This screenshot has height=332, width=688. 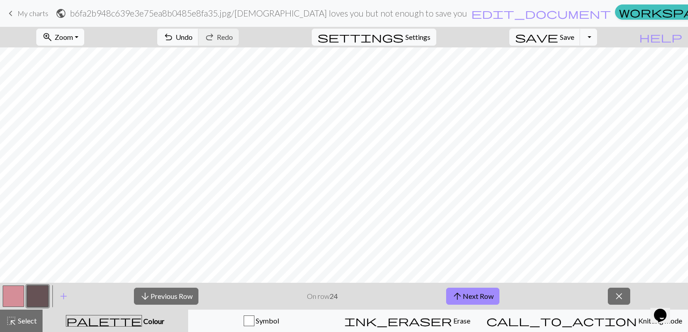 What do you see at coordinates (11, 13) in the screenshot?
I see `span: keyboard_arrow_left` at bounding box center [11, 13].